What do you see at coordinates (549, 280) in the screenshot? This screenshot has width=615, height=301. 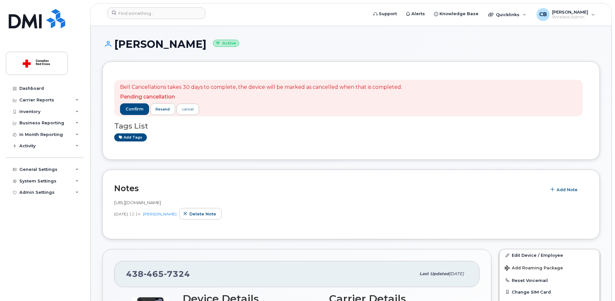 I see `button: Reset Voicemail` at bounding box center [549, 280].